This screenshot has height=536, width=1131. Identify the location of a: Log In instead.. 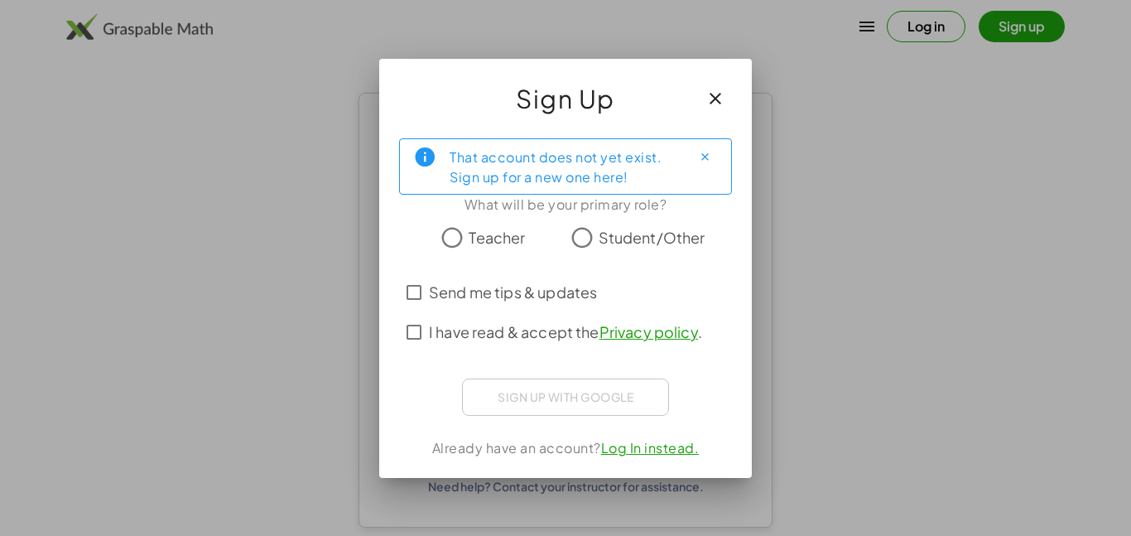
(650, 447).